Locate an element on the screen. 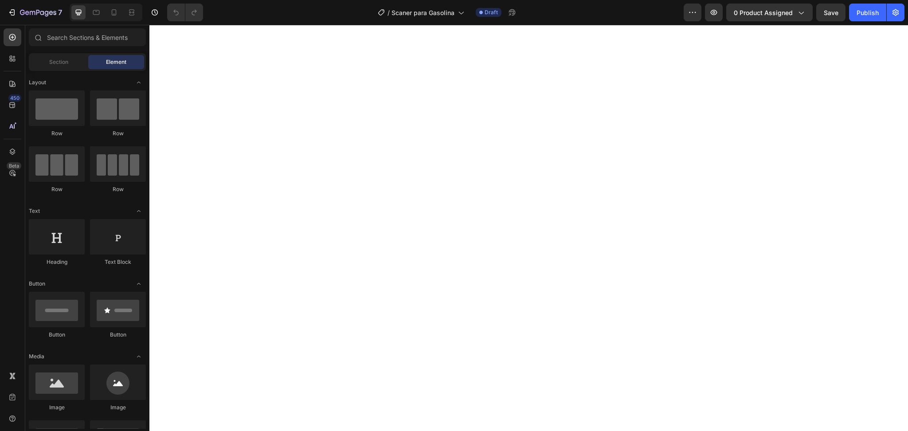  div: Heading is located at coordinates (57, 262).